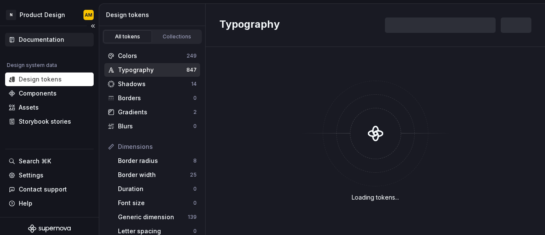 The width and height of the screenshot is (545, 235). I want to click on div: Font size, so click(155, 203).